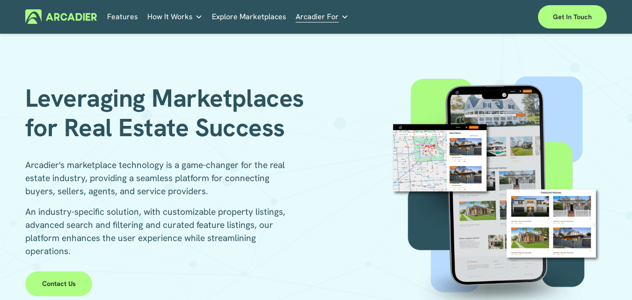 The image size is (632, 300). Describe the element at coordinates (317, 17) in the screenshot. I see `span: Arcadier For` at that location.